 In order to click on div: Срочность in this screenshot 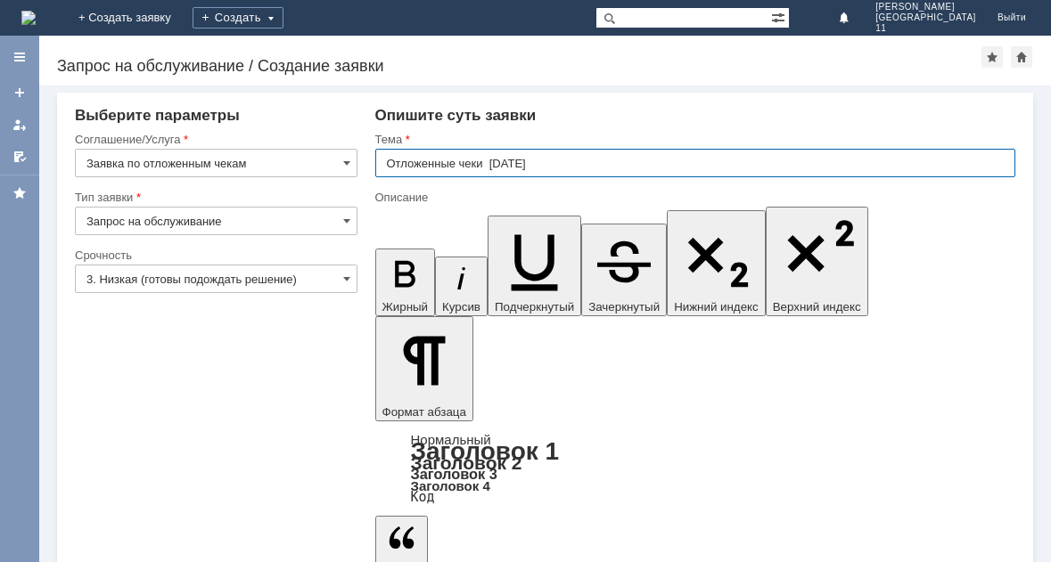, I will do `click(214, 255)`.